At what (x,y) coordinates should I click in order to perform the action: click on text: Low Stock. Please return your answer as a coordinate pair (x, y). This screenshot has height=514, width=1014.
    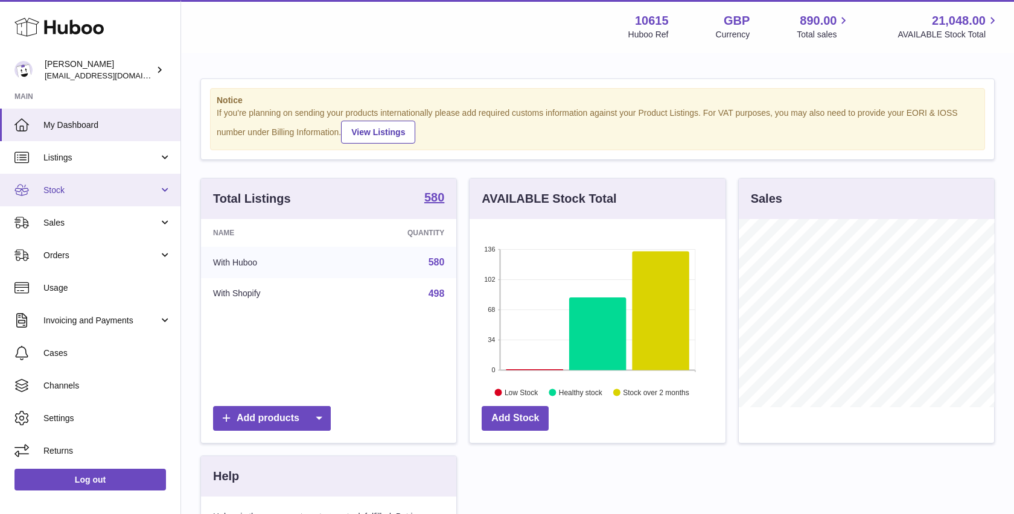
    Looking at the image, I should click on (522, 392).